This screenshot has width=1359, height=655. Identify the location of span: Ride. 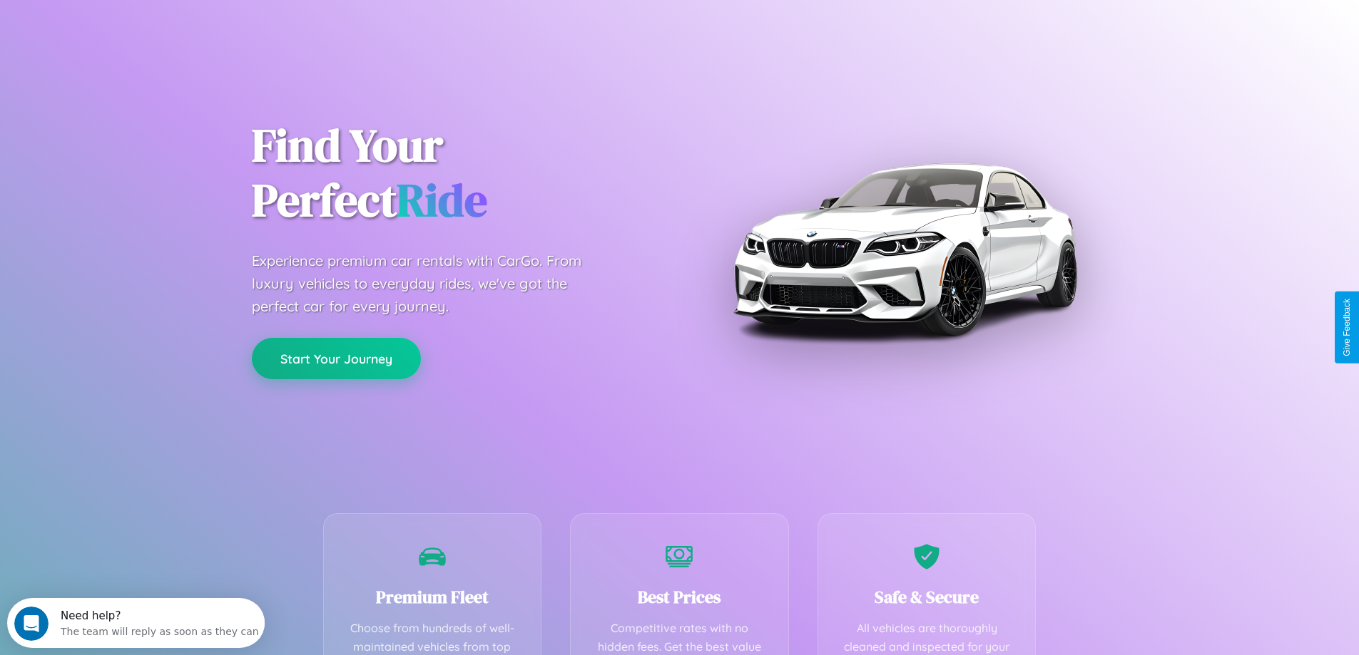
(441, 200).